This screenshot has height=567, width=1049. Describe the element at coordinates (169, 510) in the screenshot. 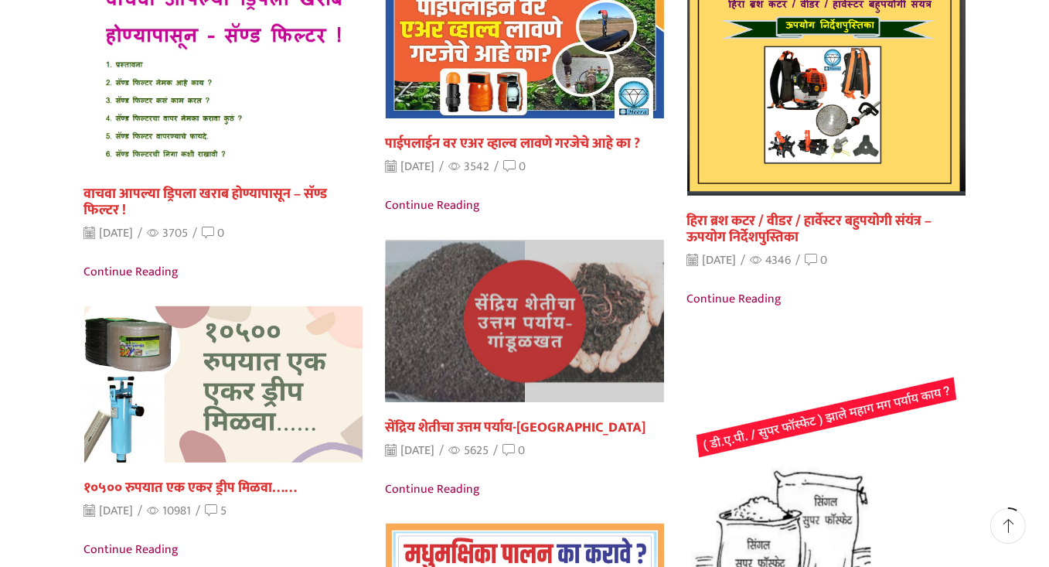

I see `span: 10981` at that location.